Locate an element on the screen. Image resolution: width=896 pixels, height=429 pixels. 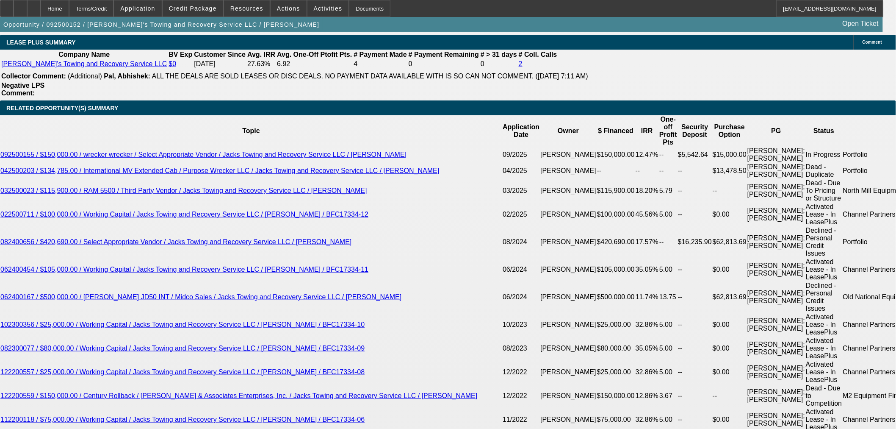
a: 092500155 / $150,000.00 / wrecker wrecker / Select Appropriate Vendor / Jacks Towing and Recovery... is located at coordinates (203, 154).